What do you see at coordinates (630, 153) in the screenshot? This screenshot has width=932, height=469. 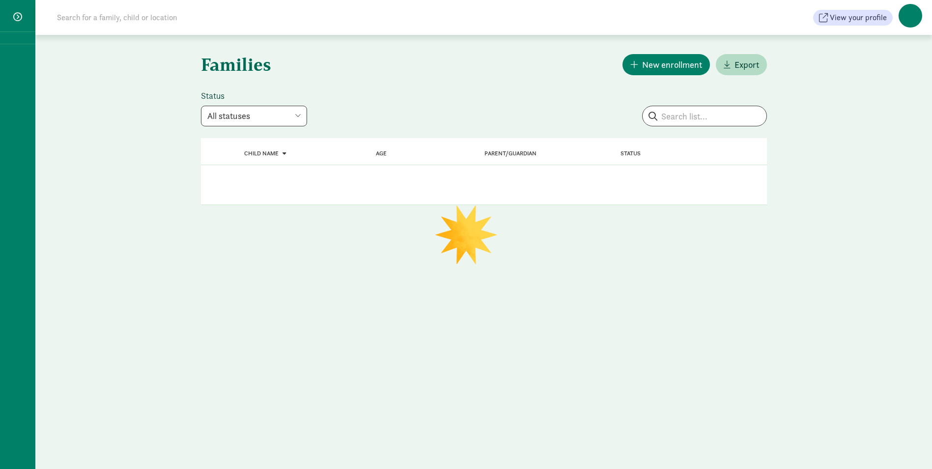 I see `span: Status` at bounding box center [630, 153].